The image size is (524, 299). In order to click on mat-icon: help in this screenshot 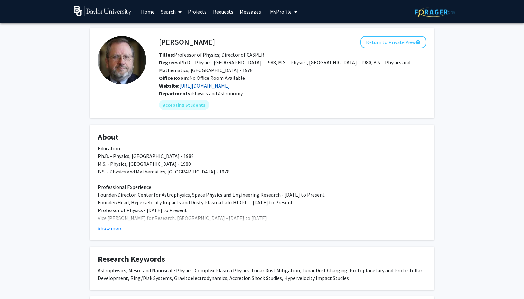, I will do `click(418, 42)`.